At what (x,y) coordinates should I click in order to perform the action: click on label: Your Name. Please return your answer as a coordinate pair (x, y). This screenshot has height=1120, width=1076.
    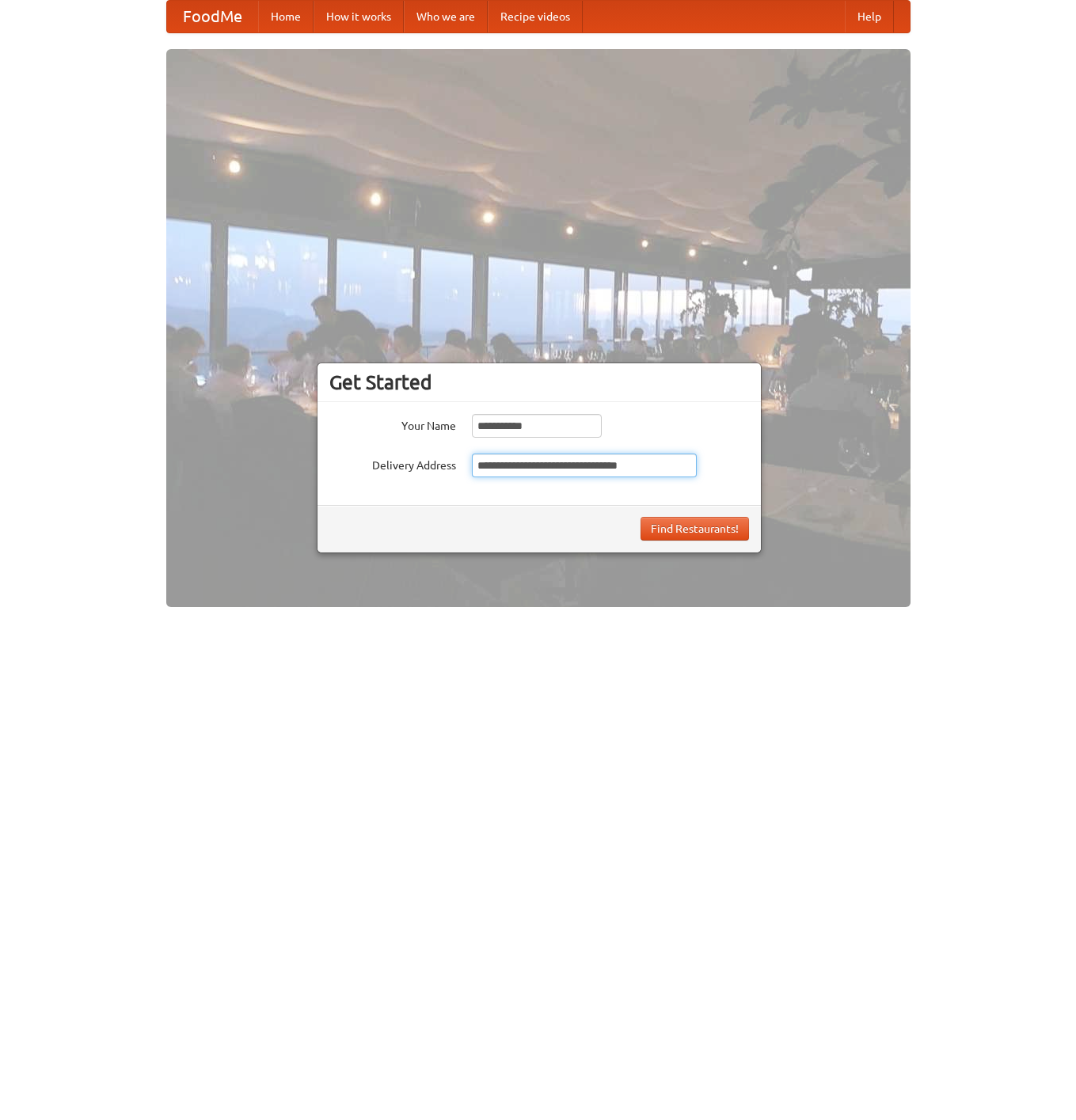
    Looking at the image, I should click on (393, 424).